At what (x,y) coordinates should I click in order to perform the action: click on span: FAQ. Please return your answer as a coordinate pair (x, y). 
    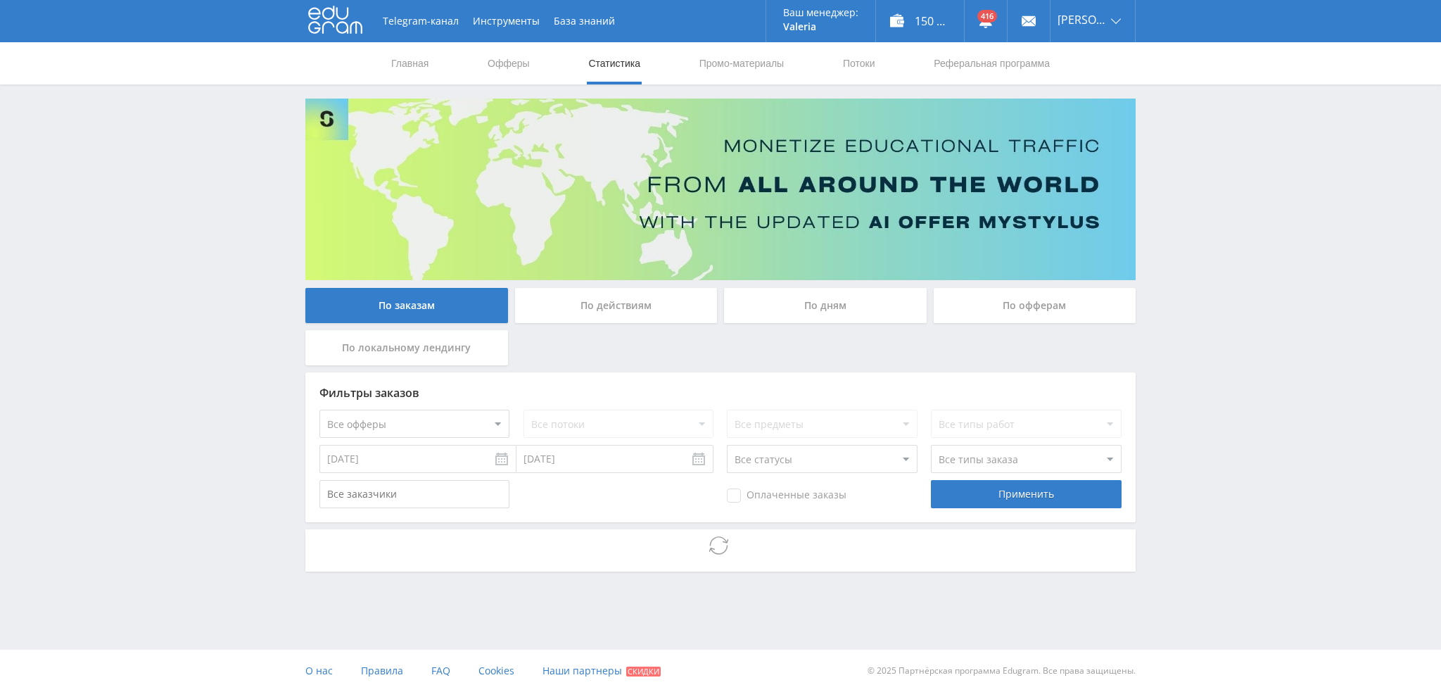
    Looking at the image, I should click on (440, 670).